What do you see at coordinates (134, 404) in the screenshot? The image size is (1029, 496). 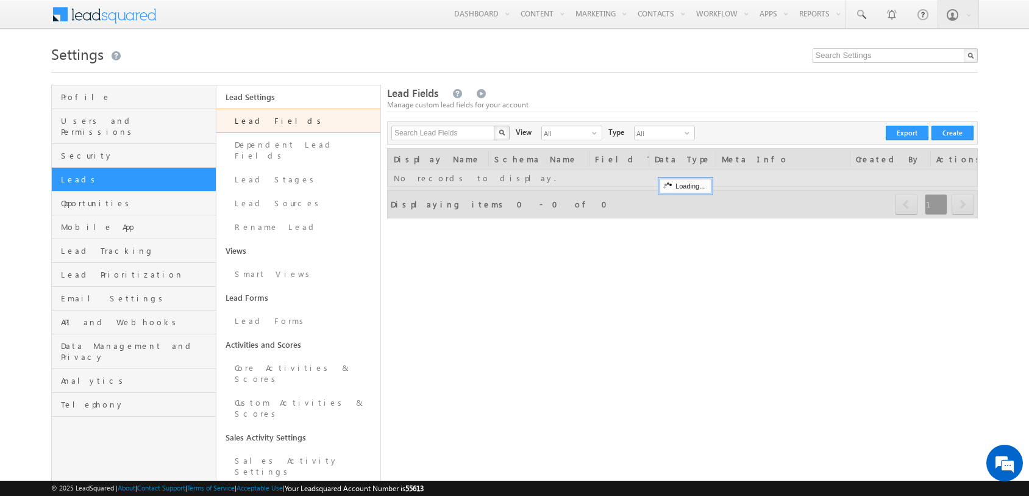 I see `a: Telephony` at bounding box center [134, 404].